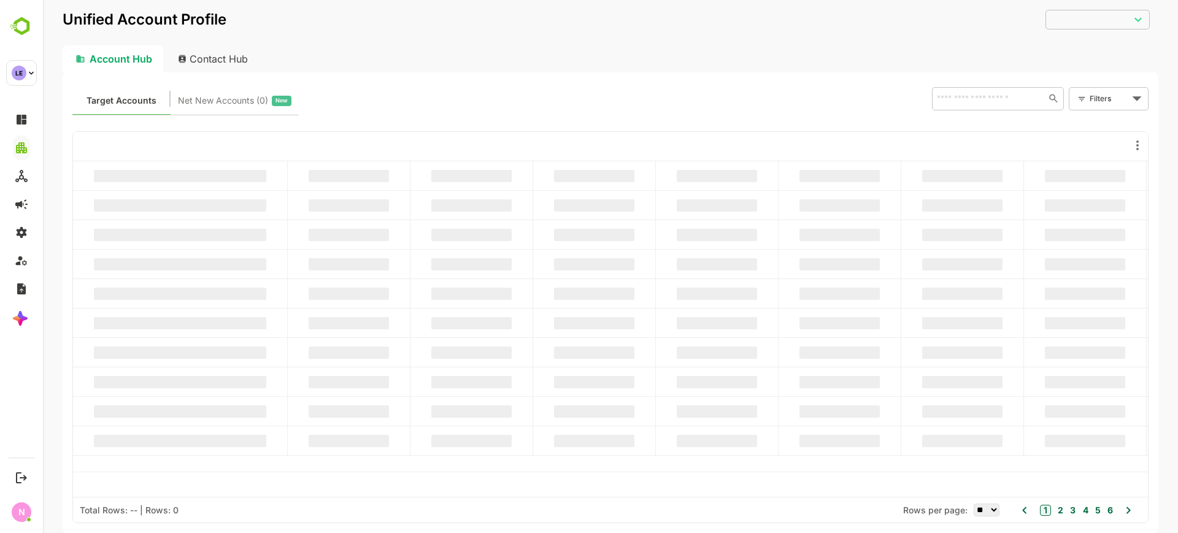 This screenshot has height=533, width=1178. Describe the element at coordinates (21, 477) in the screenshot. I see `button: Logout` at that location.